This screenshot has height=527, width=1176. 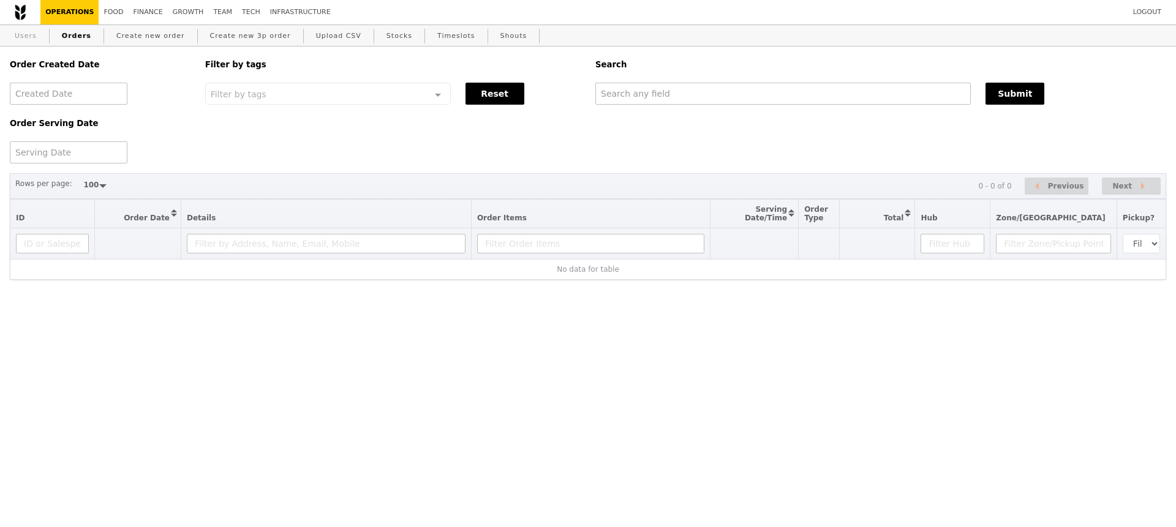 What do you see at coordinates (238, 94) in the screenshot?
I see `span: Filter by tags` at bounding box center [238, 94].